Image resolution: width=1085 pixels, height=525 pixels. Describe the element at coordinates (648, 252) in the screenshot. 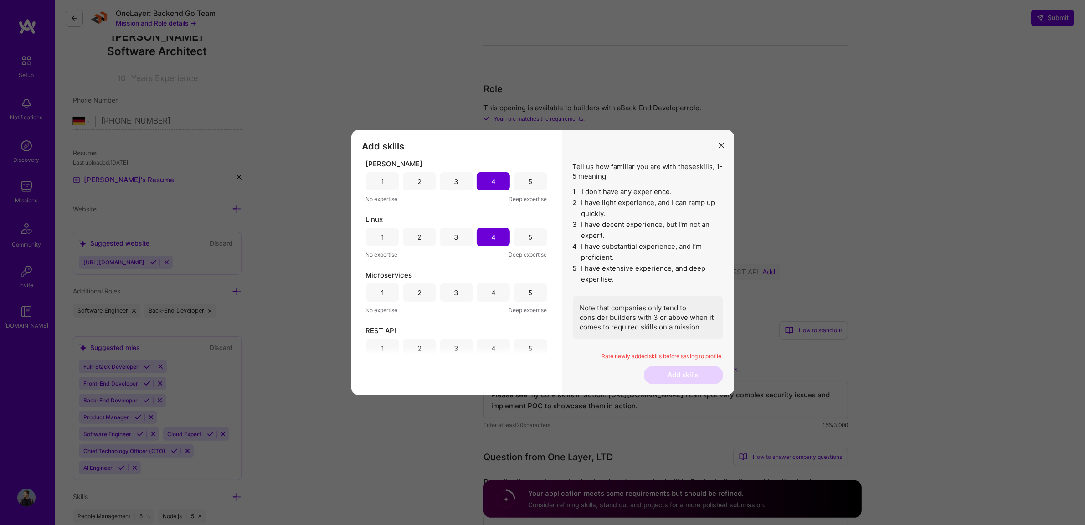

I see `li: I have substantial experience, and I’m proficient.` at that location.